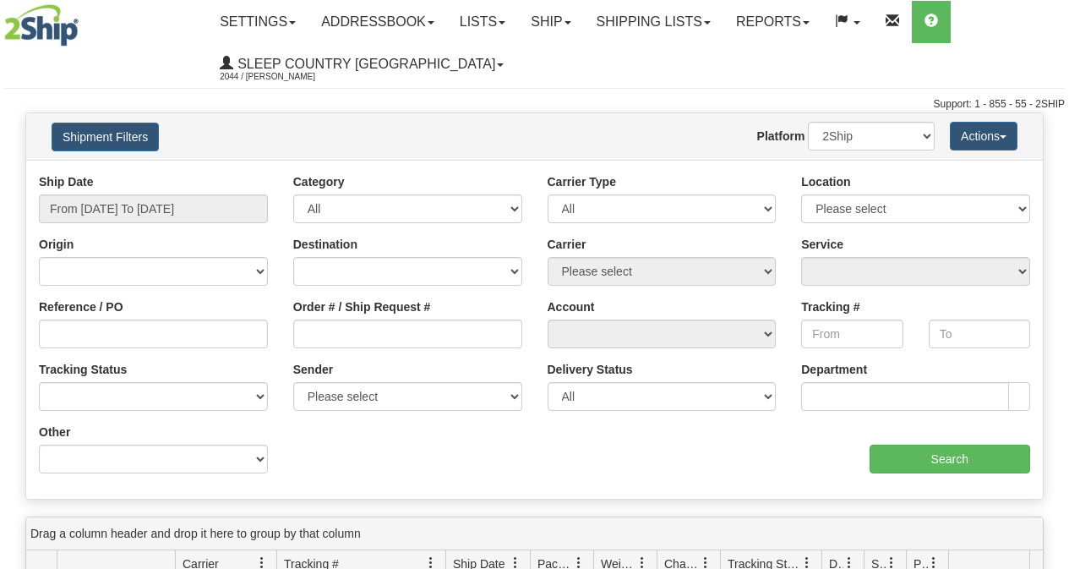 The image size is (1069, 569). What do you see at coordinates (105, 137) in the screenshot?
I see `button: Shipment Filters` at bounding box center [105, 137].